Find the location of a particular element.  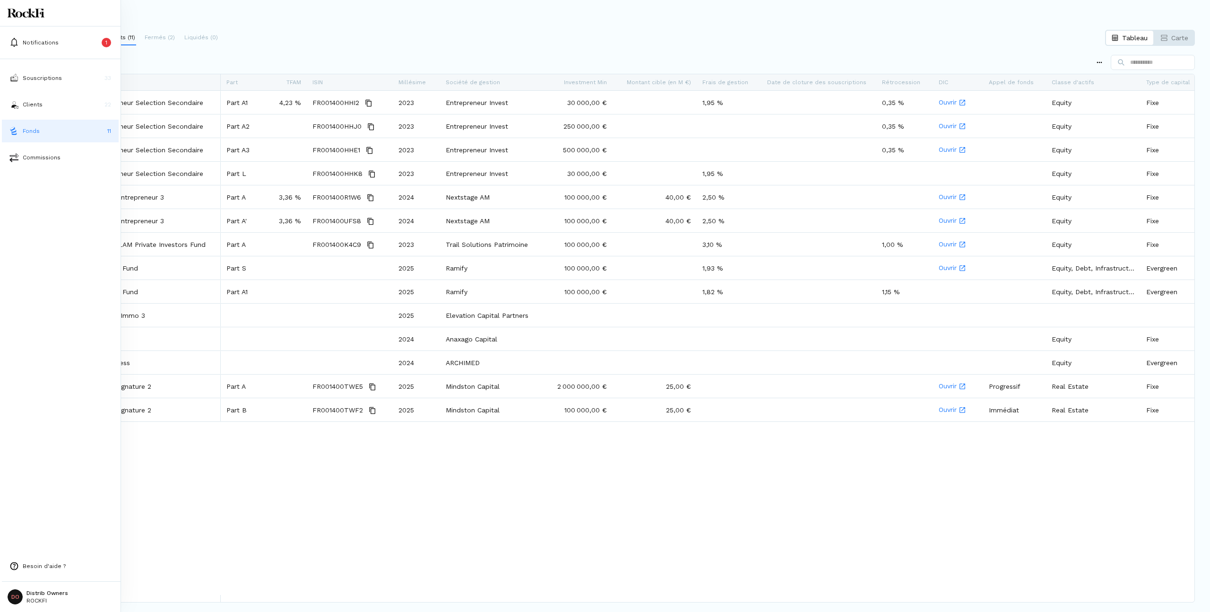

div: 2025 is located at coordinates (416, 386).